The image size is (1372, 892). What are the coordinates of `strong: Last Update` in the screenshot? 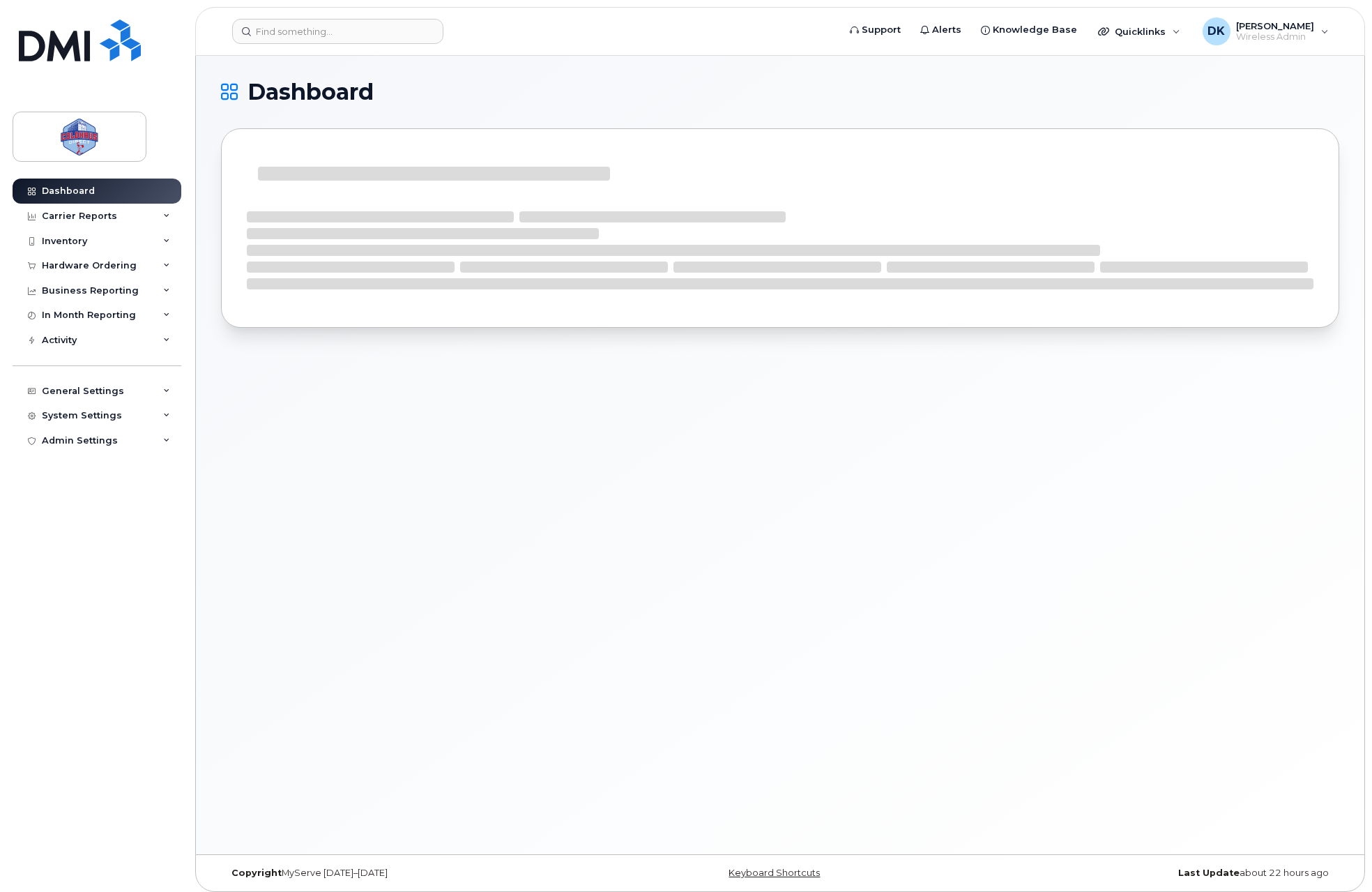 It's located at (1209, 873).